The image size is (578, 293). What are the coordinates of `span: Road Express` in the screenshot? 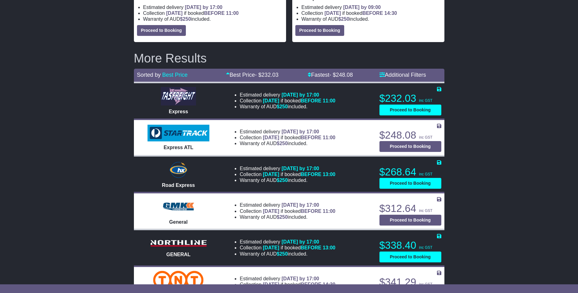 It's located at (178, 185).